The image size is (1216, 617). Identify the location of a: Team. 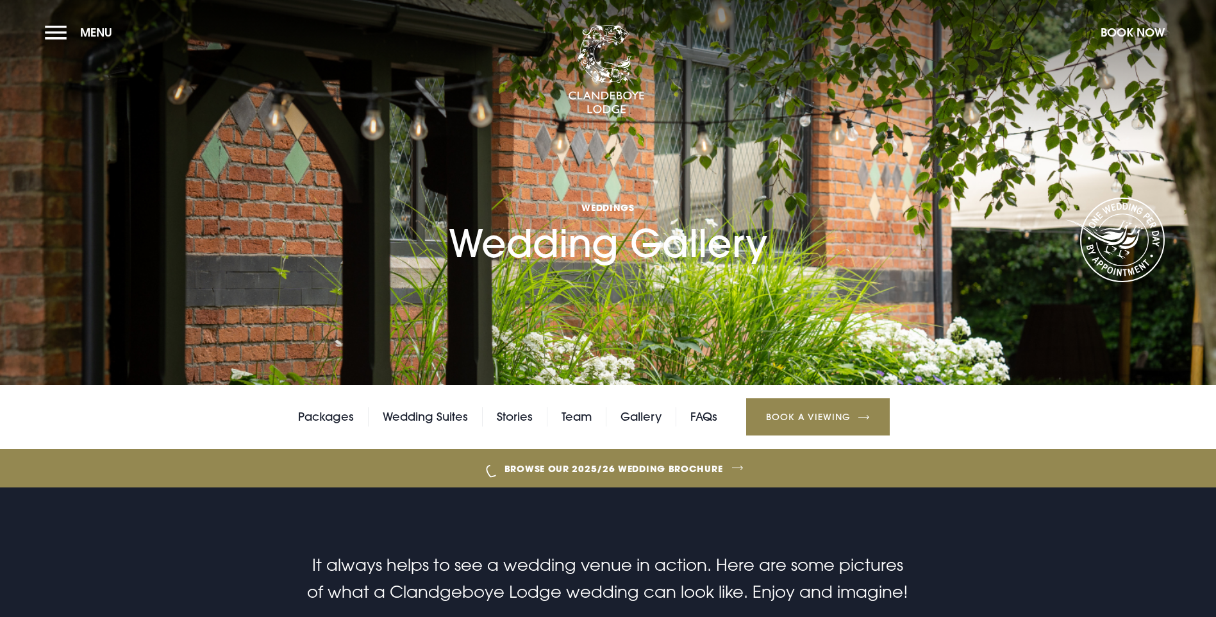
(576, 417).